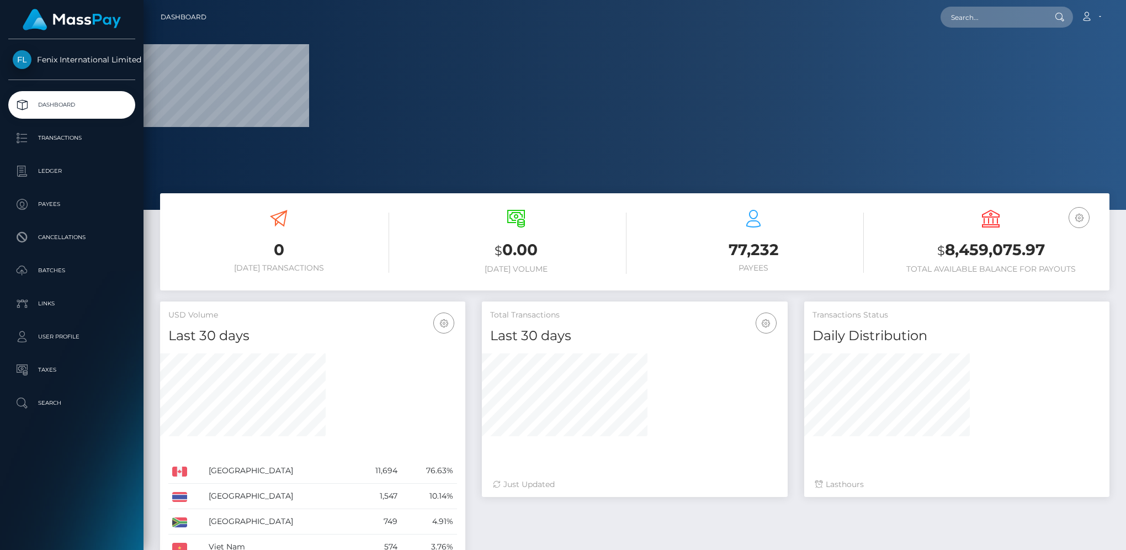 The height and width of the screenshot is (550, 1126). I want to click on img: MassPay Logo, so click(72, 19).